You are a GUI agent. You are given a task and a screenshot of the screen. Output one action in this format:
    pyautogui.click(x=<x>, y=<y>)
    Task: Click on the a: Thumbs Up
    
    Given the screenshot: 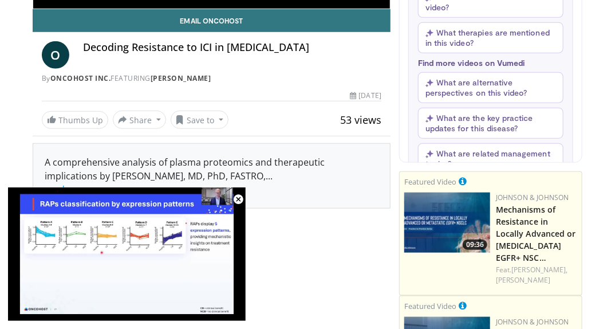 What is the action you would take?
    pyautogui.click(x=75, y=120)
    